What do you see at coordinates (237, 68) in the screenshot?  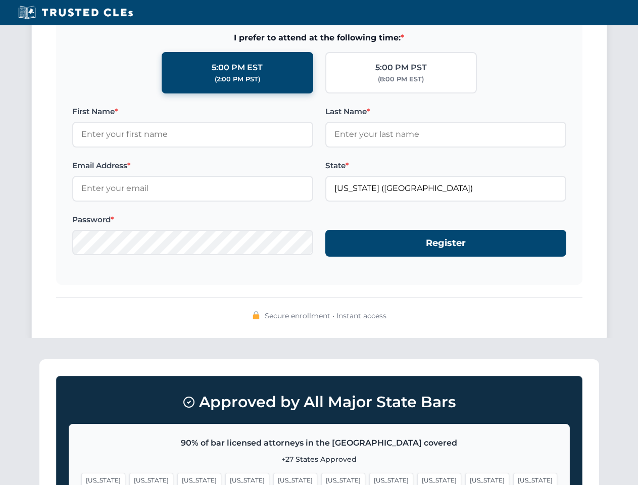 I see `div: 5:00 PM EST` at bounding box center [237, 68].